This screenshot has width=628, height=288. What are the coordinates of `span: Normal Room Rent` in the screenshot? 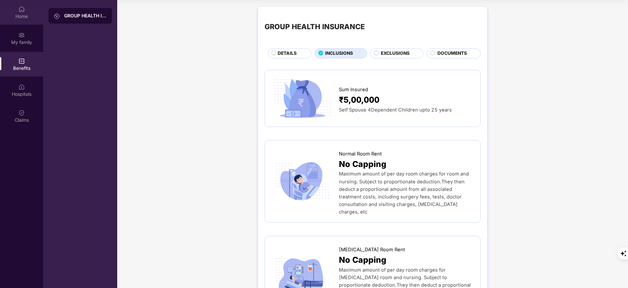 It's located at (360, 154).